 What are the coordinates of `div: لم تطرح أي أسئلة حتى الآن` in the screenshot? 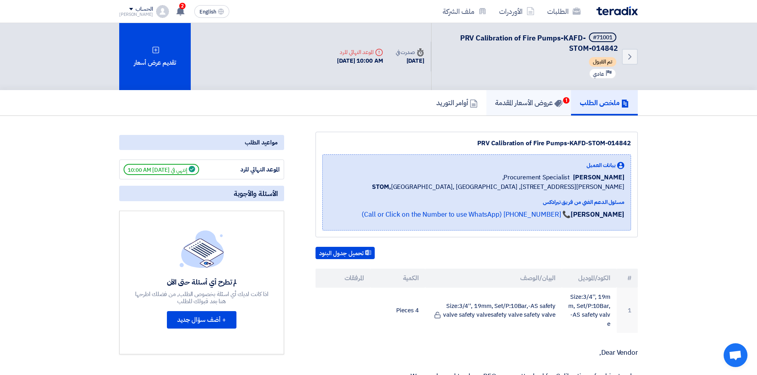 It's located at (202, 282).